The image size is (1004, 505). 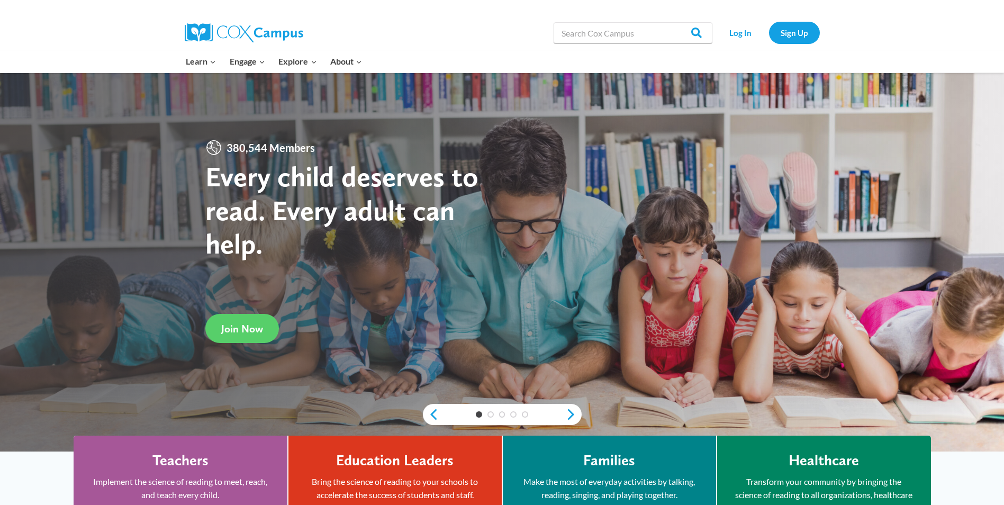 I want to click on nav: Secondary Navigation, so click(x=769, y=32).